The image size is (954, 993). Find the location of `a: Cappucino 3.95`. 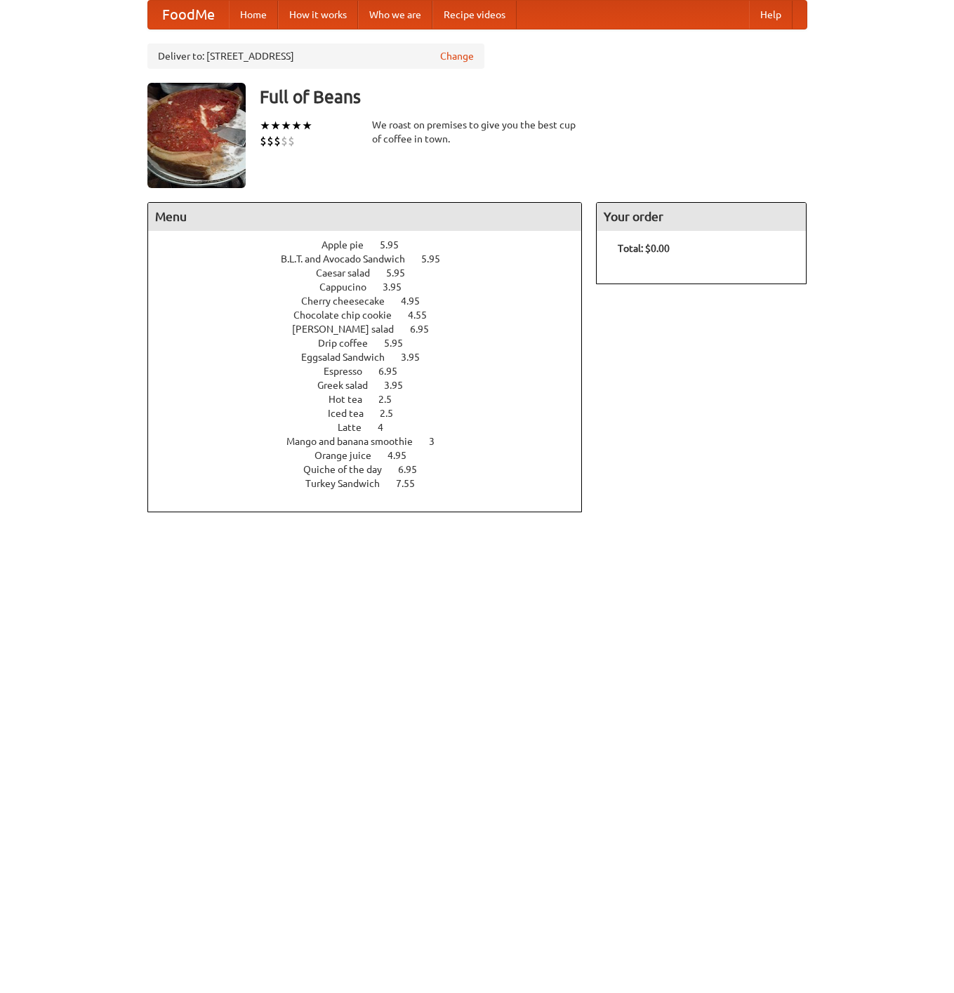

a: Cappucino 3.95 is located at coordinates (373, 287).